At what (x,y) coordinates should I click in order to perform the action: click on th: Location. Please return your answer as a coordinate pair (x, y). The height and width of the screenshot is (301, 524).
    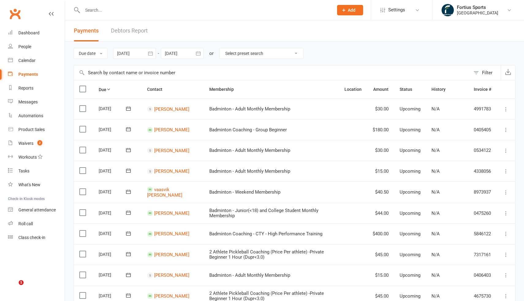
    Looking at the image, I should click on (353, 89).